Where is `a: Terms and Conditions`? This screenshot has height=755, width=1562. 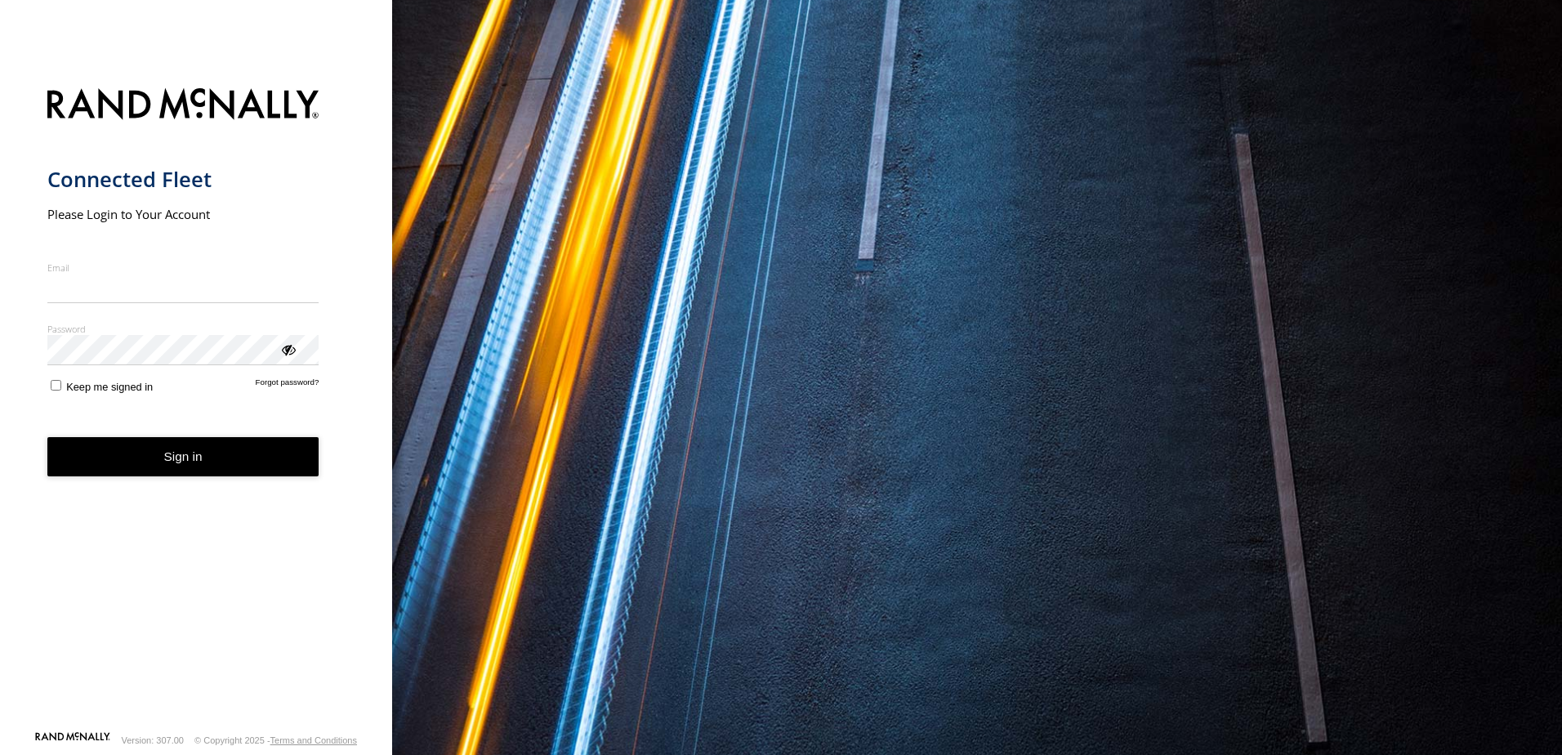
a: Terms and Conditions is located at coordinates (314, 740).